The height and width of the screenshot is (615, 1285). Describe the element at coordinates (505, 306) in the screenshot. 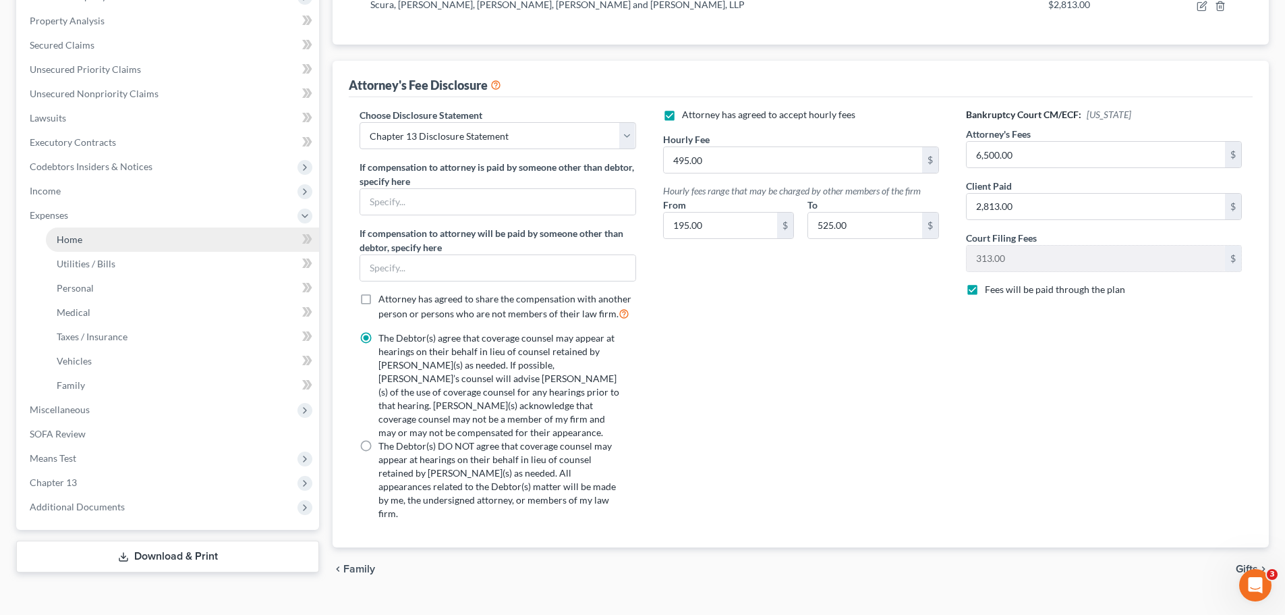

I see `span: Attorney has agreed to share the compensation with another person or persons who are not members ...` at that location.